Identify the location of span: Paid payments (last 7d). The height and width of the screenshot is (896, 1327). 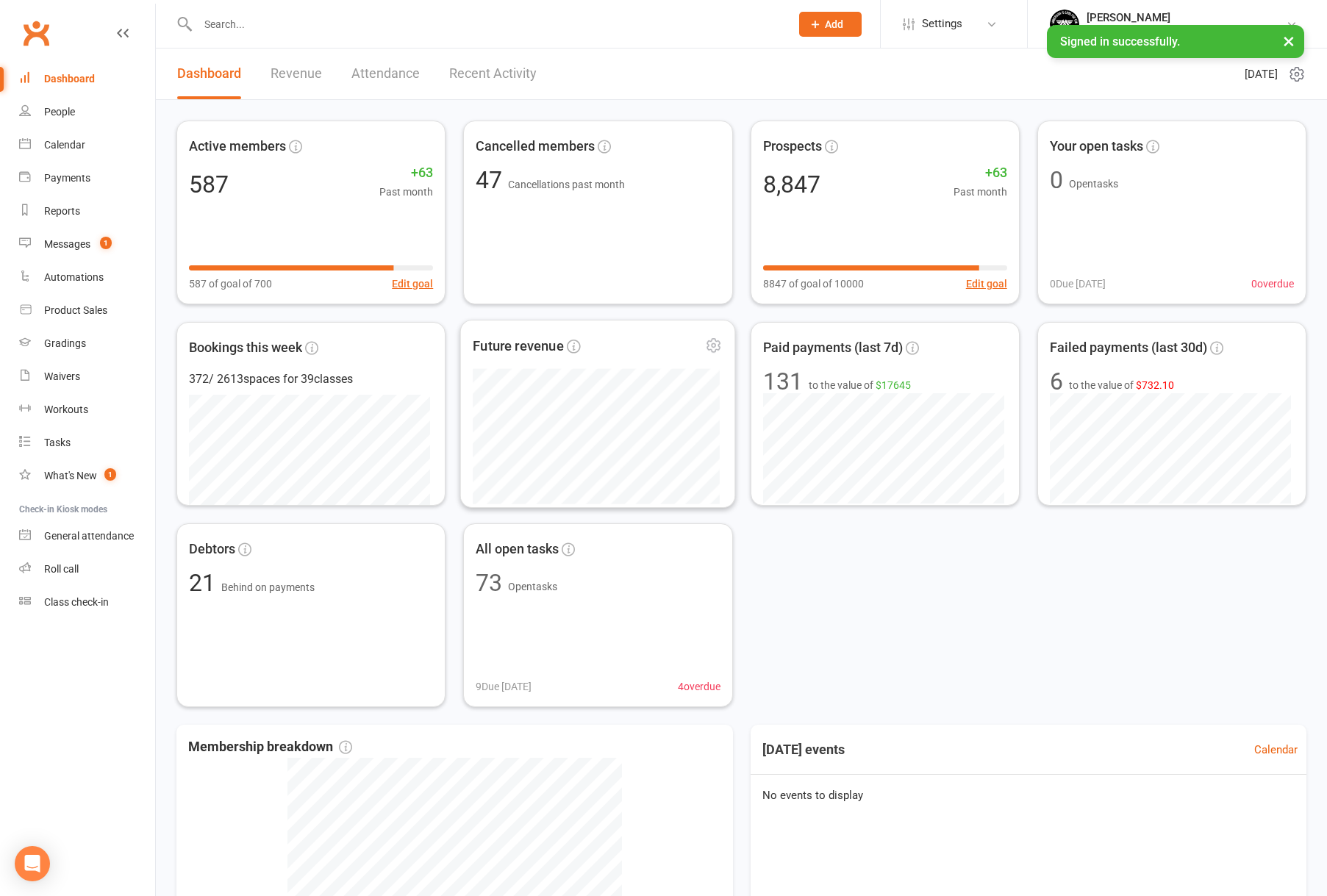
(833, 347).